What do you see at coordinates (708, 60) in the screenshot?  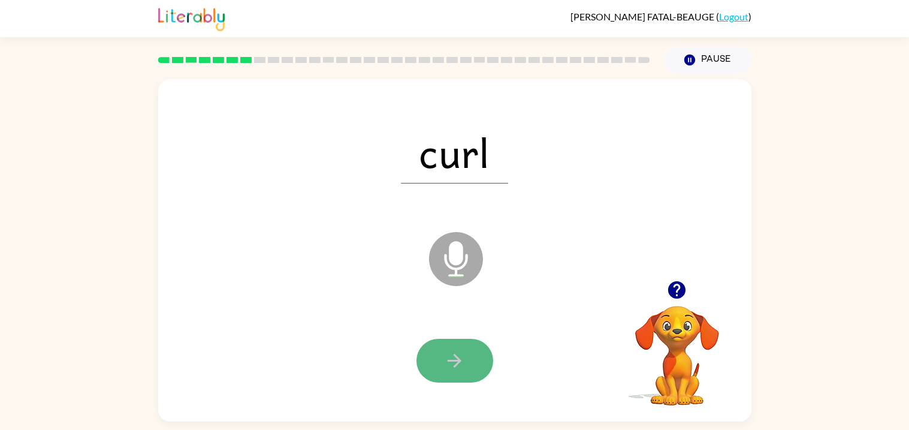 I see `button: Pause` at bounding box center [708, 60].